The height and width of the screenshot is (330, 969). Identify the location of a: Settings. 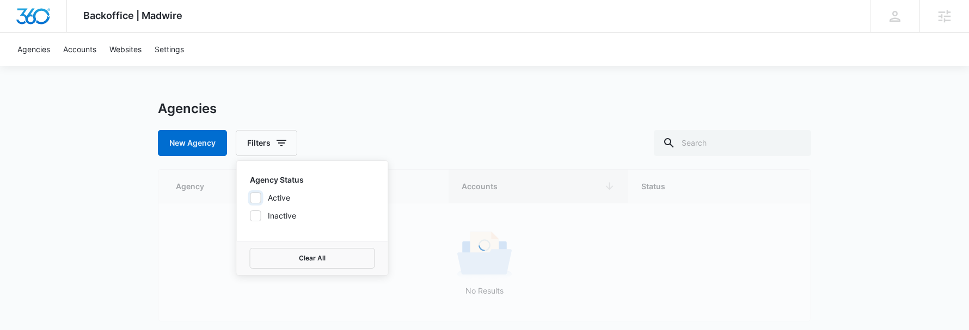
(169, 49).